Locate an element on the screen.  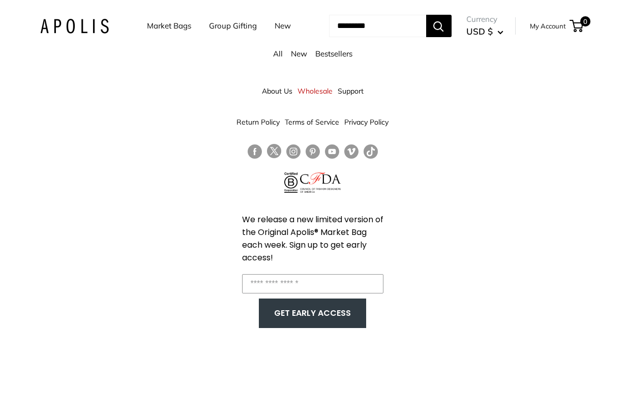
a: Return Policy is located at coordinates (258, 122).